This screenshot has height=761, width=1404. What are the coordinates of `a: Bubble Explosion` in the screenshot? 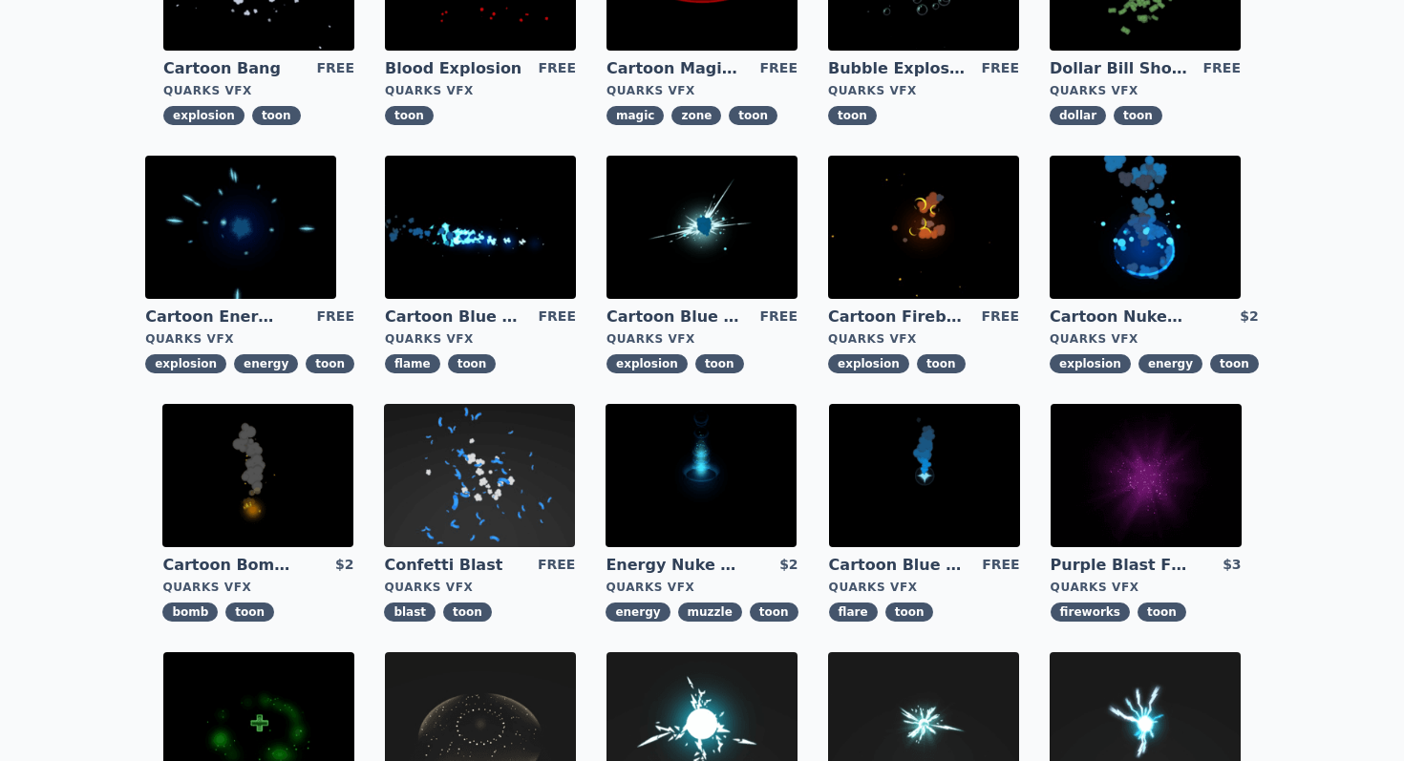 It's located at (897, 69).